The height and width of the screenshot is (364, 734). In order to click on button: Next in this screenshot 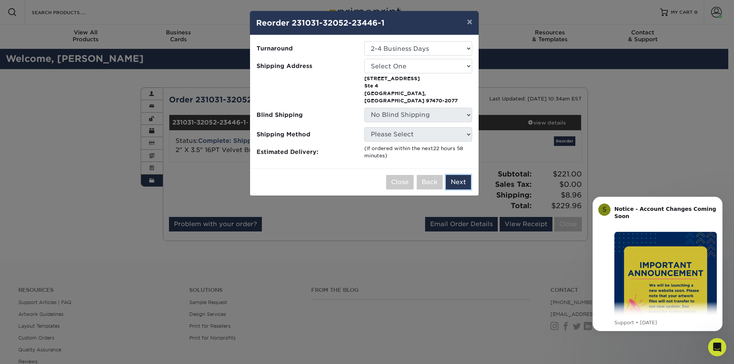, I will do `click(459, 182)`.